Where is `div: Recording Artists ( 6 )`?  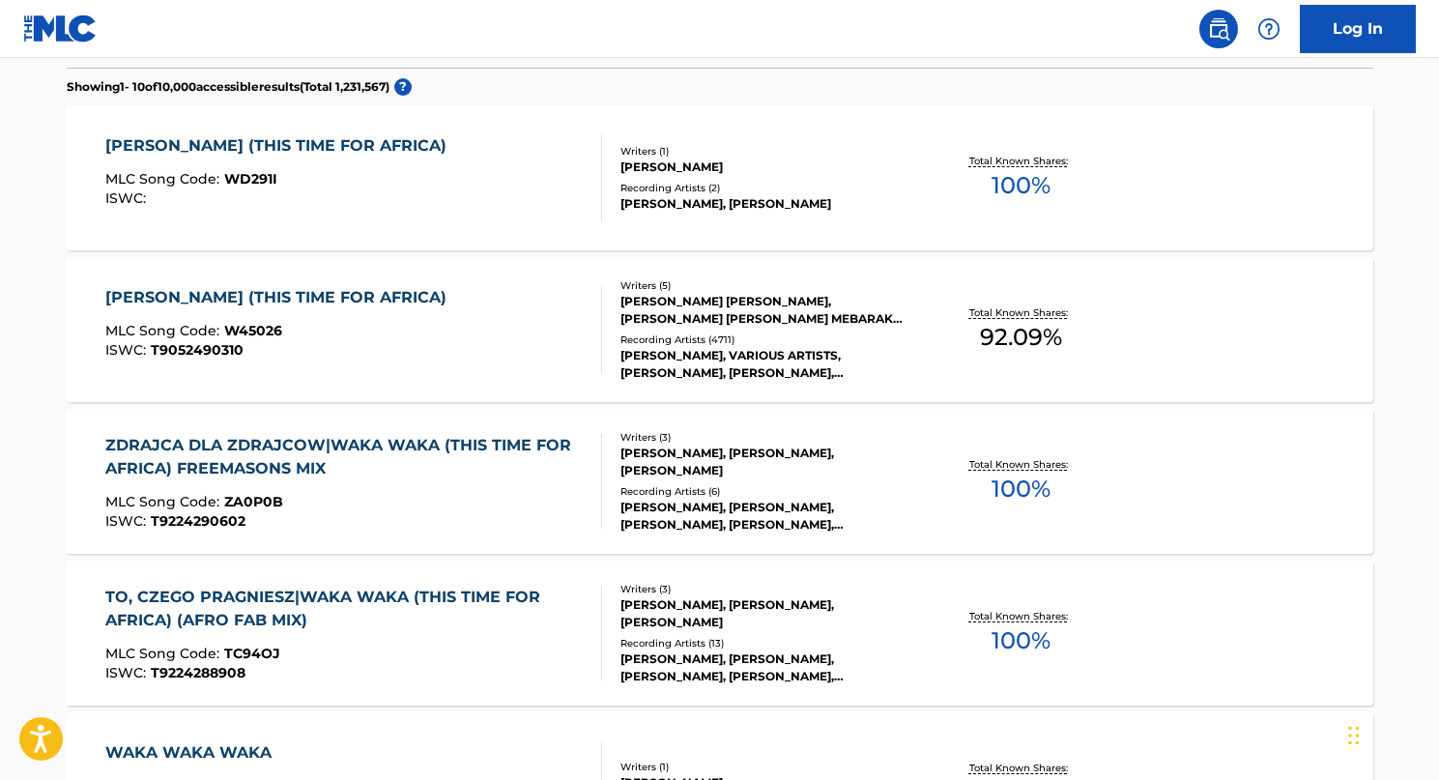 div: Recording Artists ( 6 ) is located at coordinates (766, 491).